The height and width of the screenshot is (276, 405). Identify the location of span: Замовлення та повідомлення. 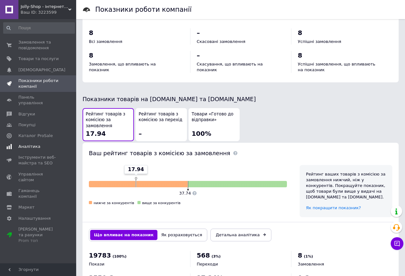
(38, 45).